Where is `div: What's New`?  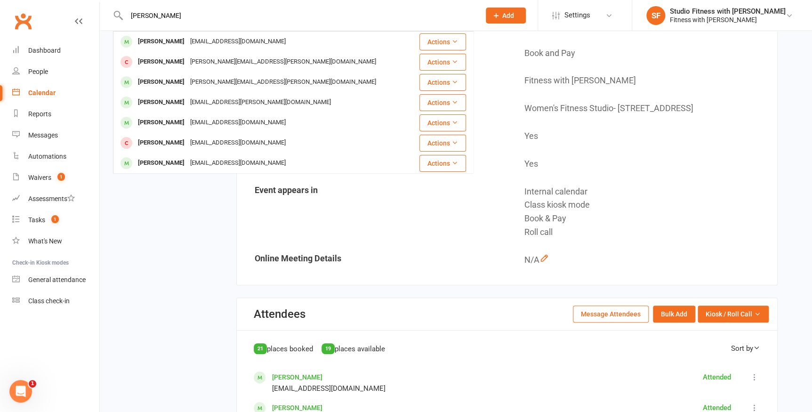
div: What's New is located at coordinates (45, 241).